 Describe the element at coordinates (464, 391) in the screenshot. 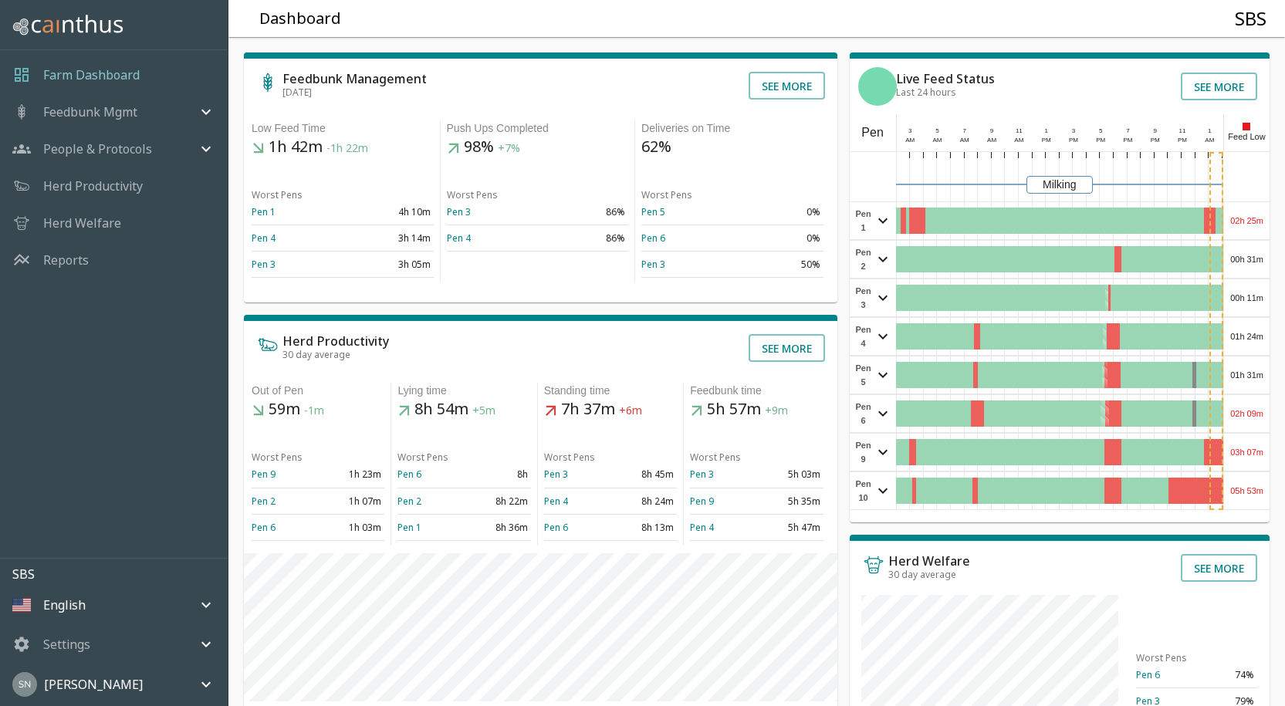

I see `div: Lying time` at that location.